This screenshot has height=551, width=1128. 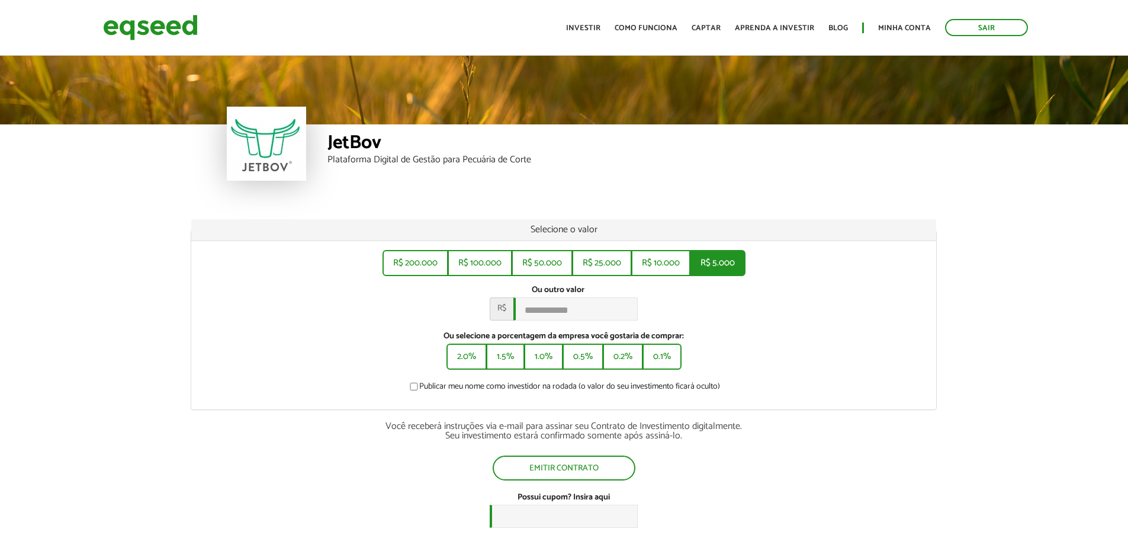 What do you see at coordinates (564, 468) in the screenshot?
I see `button: Emitir contrato` at bounding box center [564, 468].